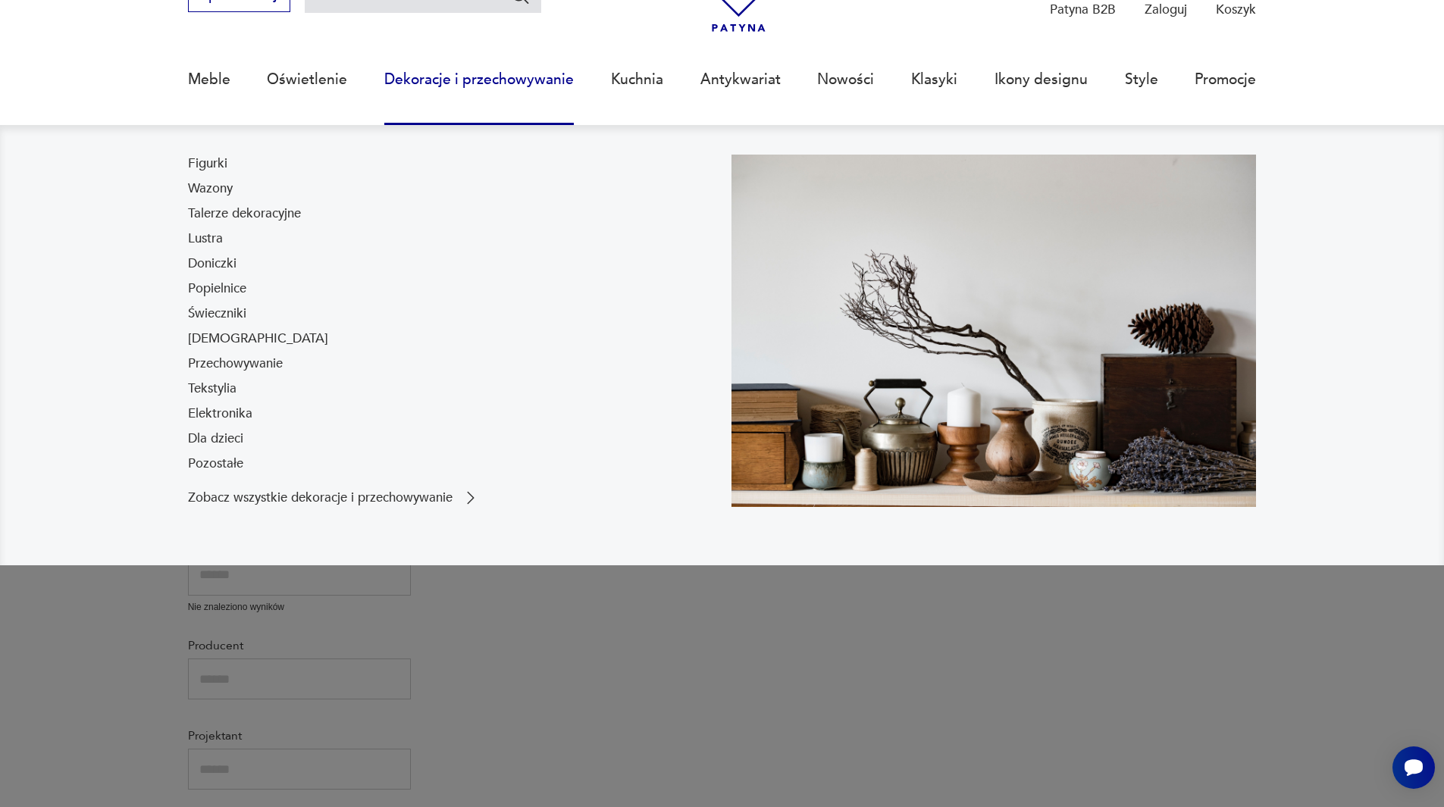 The image size is (1444, 807). Describe the element at coordinates (307, 80) in the screenshot. I see `a: Oświetlenie` at that location.